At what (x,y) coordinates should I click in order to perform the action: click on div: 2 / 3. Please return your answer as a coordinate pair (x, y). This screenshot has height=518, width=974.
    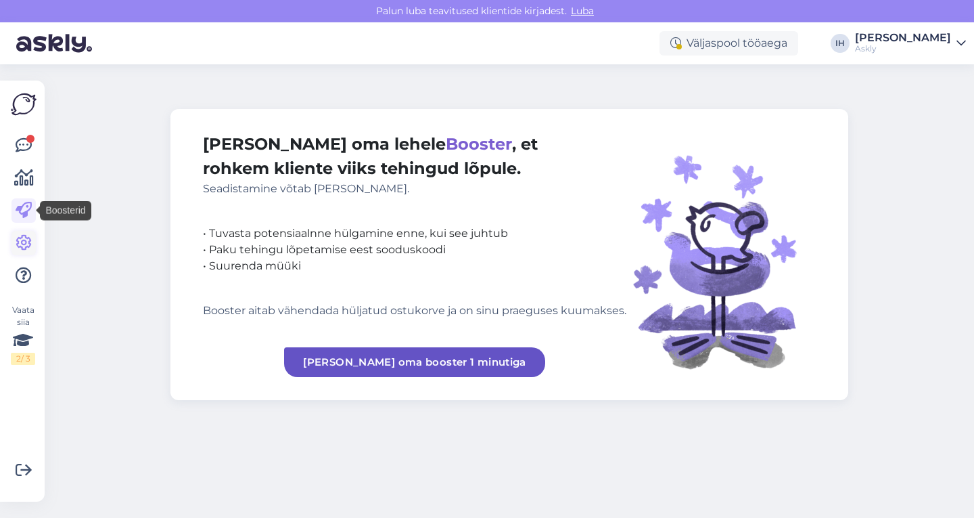
    Looking at the image, I should click on (23, 359).